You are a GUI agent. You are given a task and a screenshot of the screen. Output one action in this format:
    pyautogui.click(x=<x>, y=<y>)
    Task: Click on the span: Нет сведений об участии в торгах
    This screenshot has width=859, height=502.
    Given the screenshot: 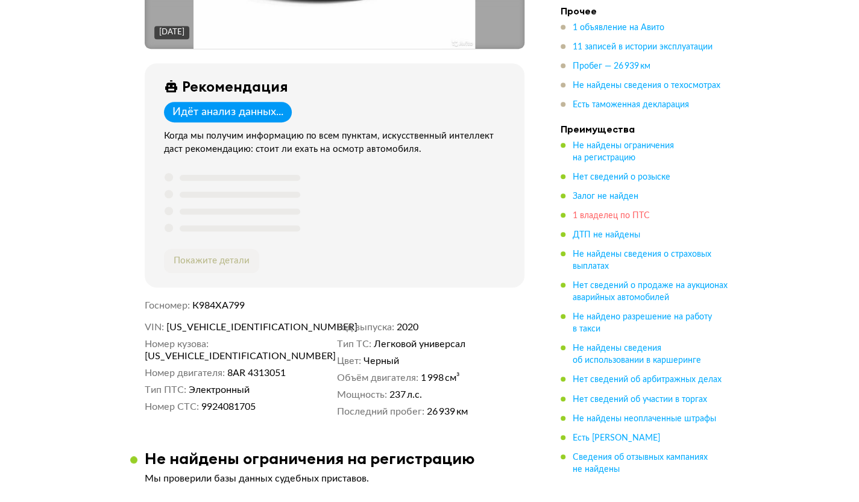 What is the action you would take?
    pyautogui.click(x=640, y=399)
    